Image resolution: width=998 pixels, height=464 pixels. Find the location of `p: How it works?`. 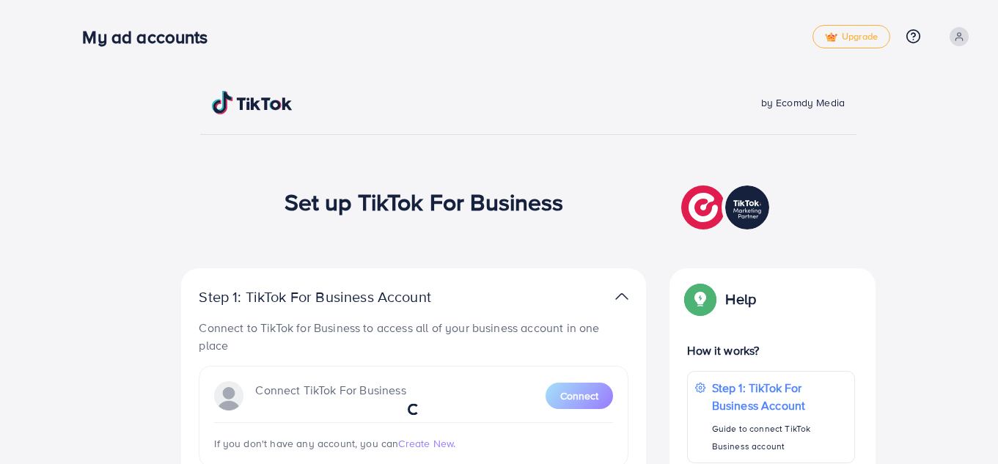

p: How it works? is located at coordinates (771, 351).